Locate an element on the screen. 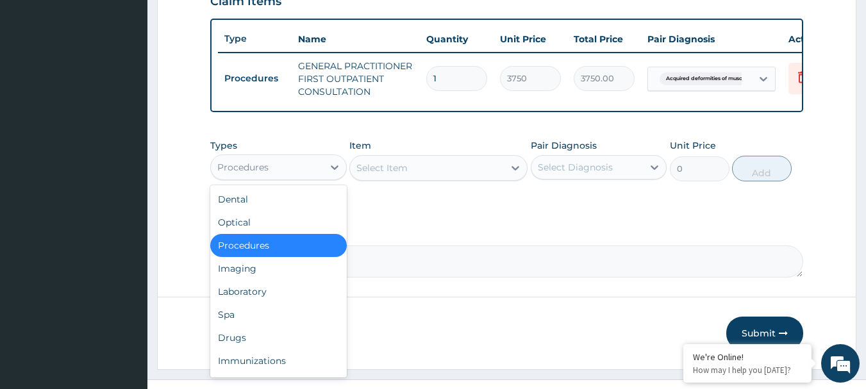  div: Spa is located at coordinates (278, 315).